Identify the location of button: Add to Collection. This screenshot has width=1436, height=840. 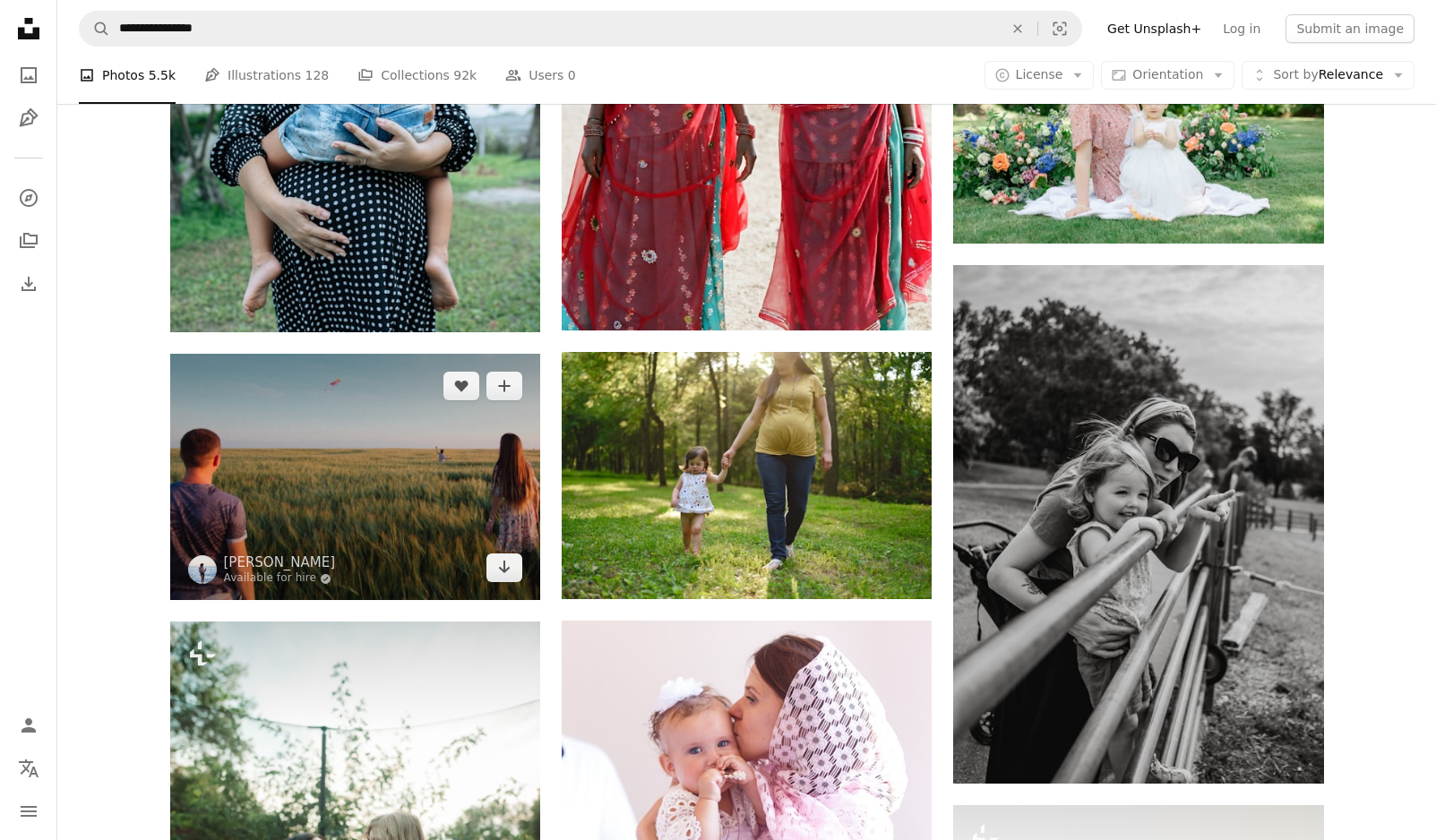
(504, 386).